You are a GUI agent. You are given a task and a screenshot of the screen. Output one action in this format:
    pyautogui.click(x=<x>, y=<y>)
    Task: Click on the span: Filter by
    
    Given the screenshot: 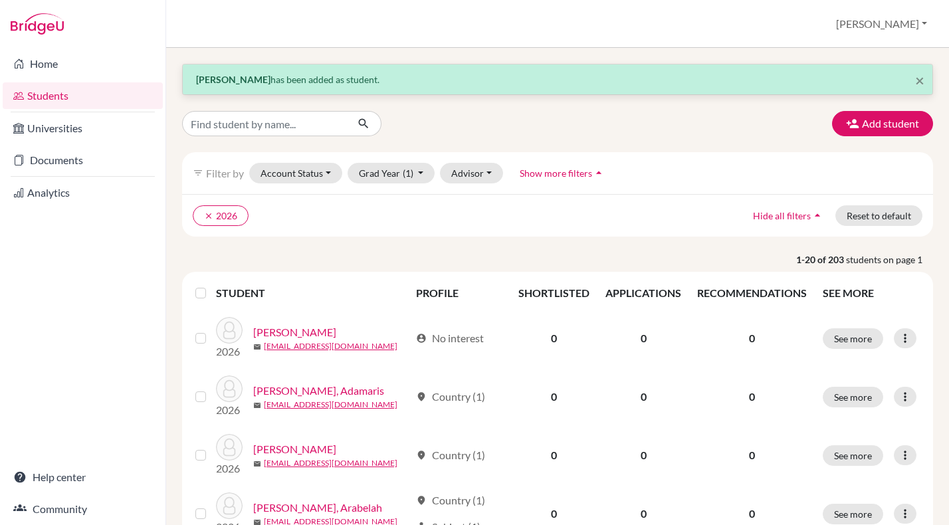 What is the action you would take?
    pyautogui.click(x=225, y=173)
    